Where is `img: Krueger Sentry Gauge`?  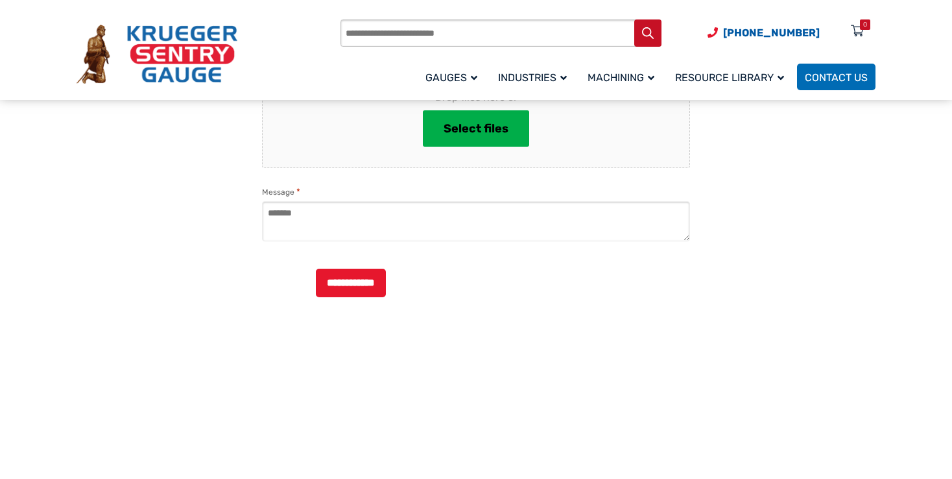 img: Krueger Sentry Gauge is located at coordinates (157, 55).